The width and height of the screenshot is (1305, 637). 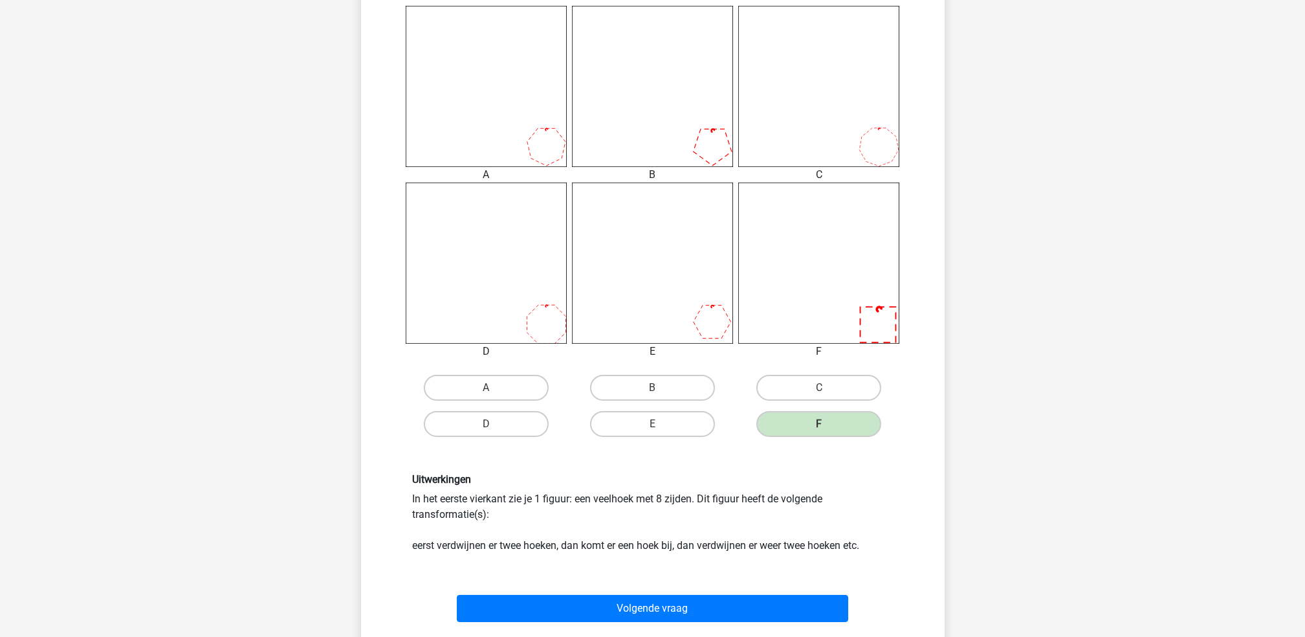 I want to click on div: D, so click(x=486, y=351).